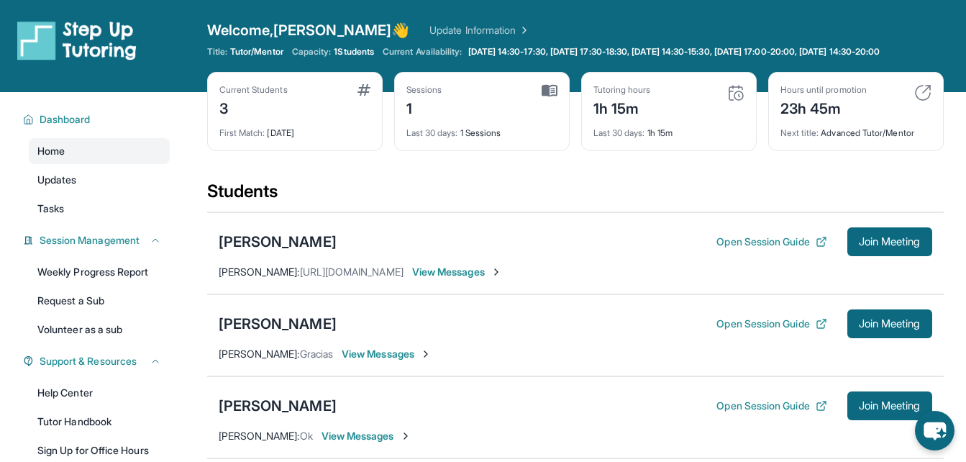 The width and height of the screenshot is (966, 462). What do you see at coordinates (217, 52) in the screenshot?
I see `span: Title:` at bounding box center [217, 52].